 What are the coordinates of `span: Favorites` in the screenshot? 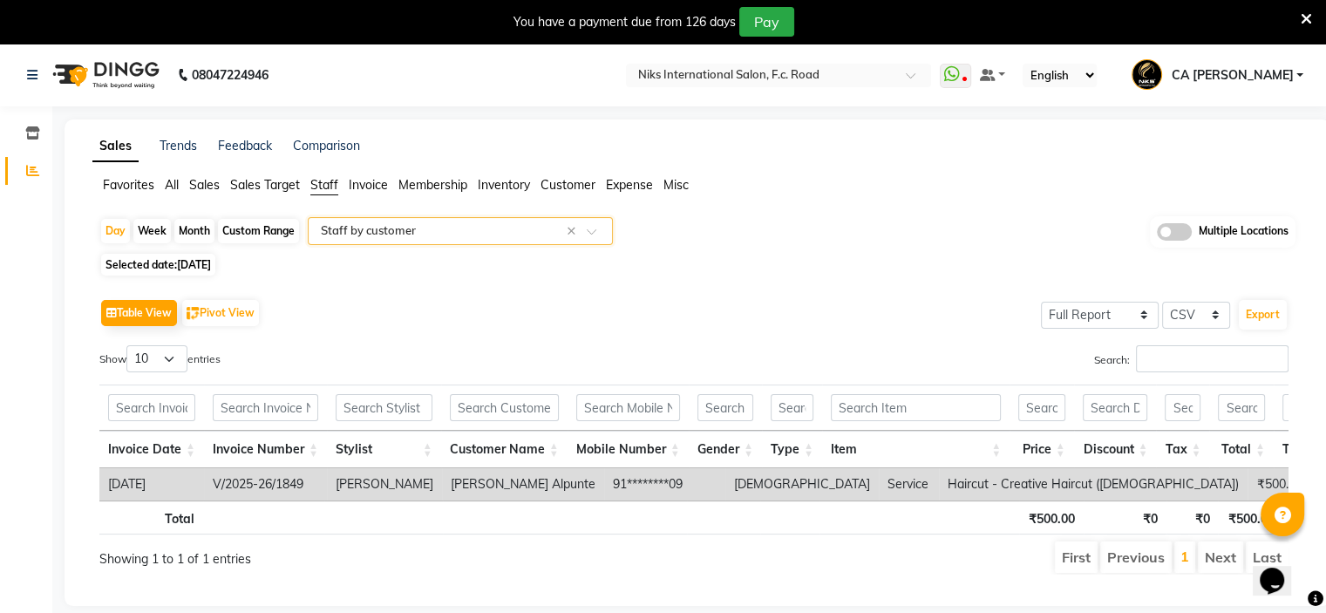 It's located at (128, 185).